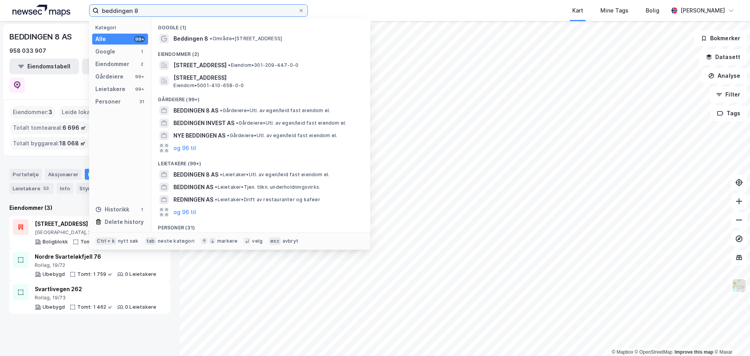 The width and height of the screenshot is (750, 356). What do you see at coordinates (95, 289) in the screenshot?
I see `div: Svartlivegen 262` at bounding box center [95, 289].